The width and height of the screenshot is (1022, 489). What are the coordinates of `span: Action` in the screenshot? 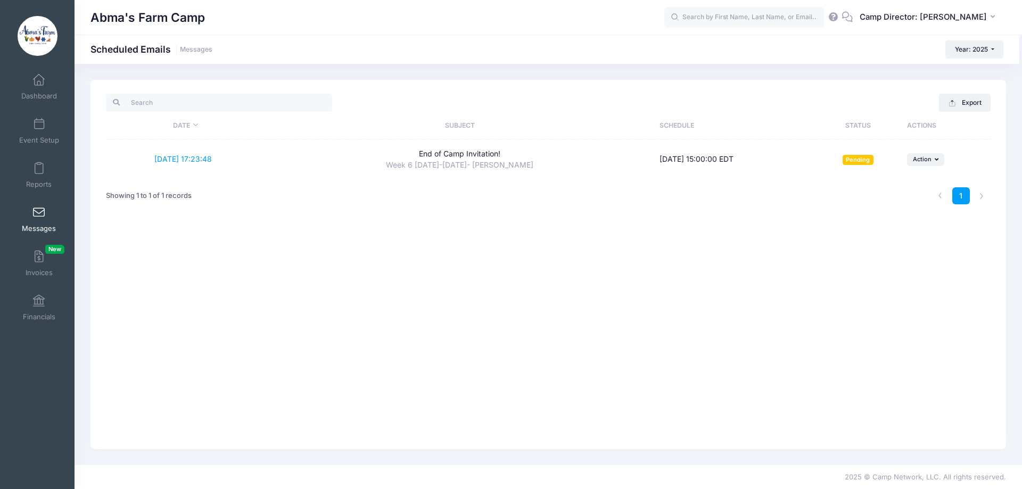 It's located at (922, 159).